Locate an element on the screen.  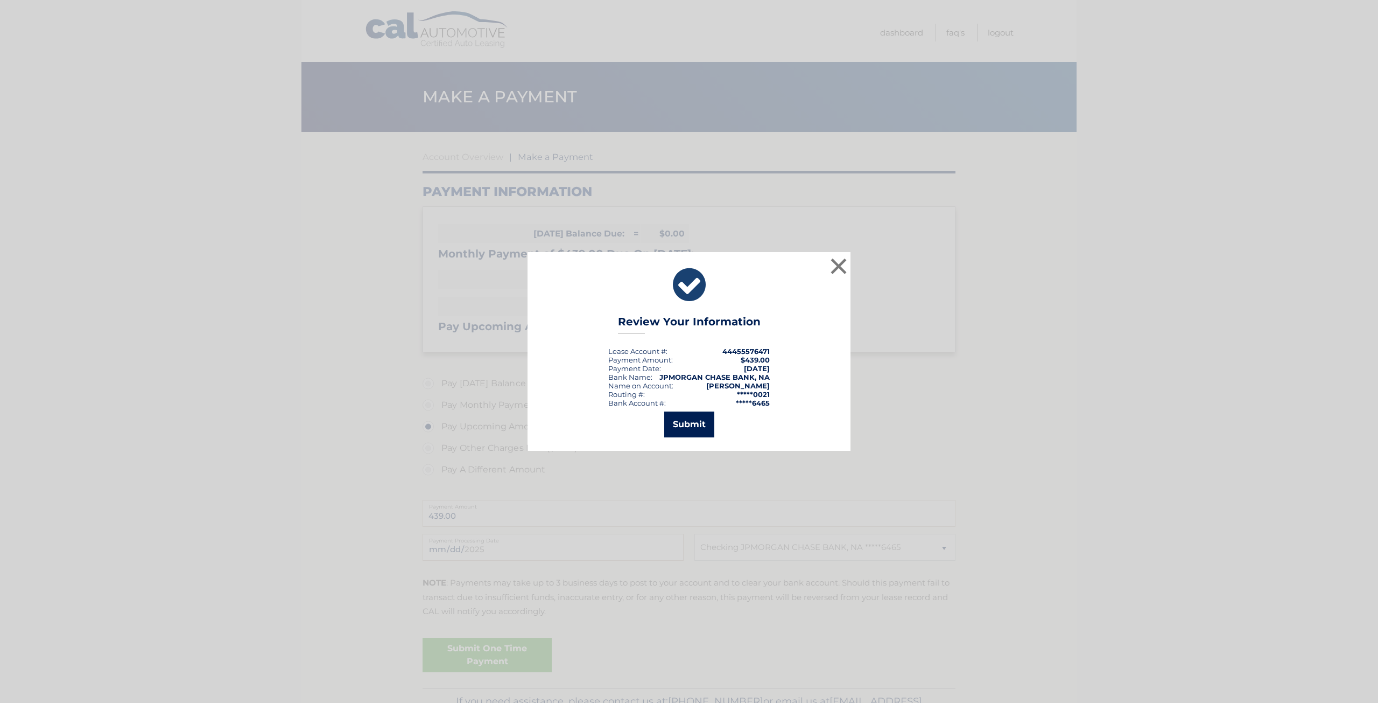
strong: 44455576471 is located at coordinates (746, 351).